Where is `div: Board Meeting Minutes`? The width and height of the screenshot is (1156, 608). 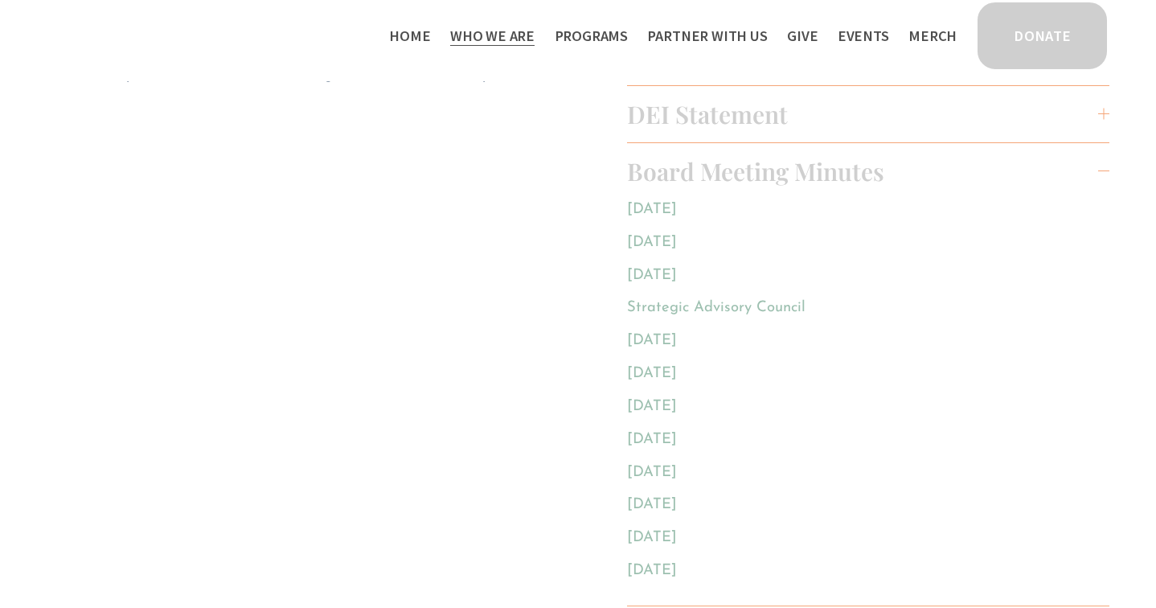 div: Board Meeting Minutes is located at coordinates (868, 402).